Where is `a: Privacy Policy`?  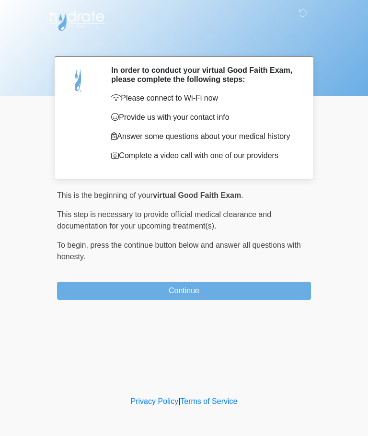 a: Privacy Policy is located at coordinates (155, 401).